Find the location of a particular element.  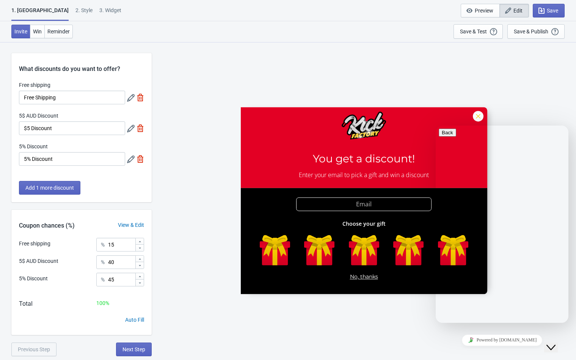

div: View & Edit is located at coordinates (131, 225).